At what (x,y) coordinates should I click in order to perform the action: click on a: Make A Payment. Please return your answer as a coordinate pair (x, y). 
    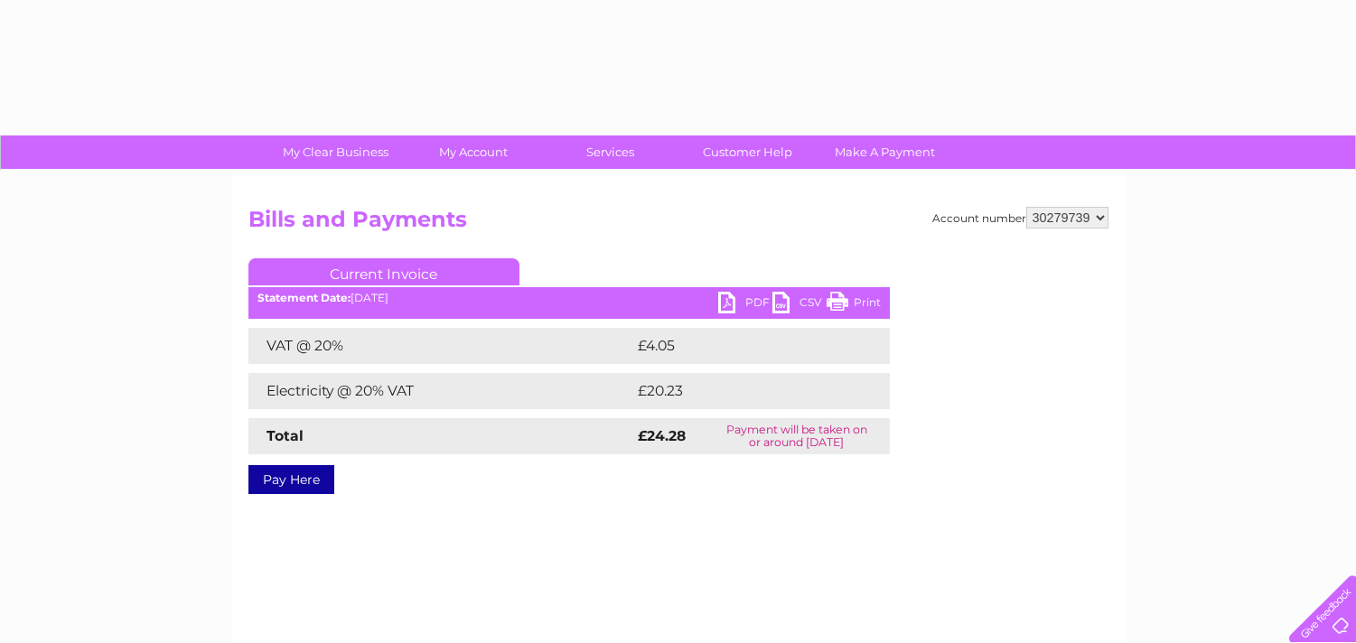
    Looking at the image, I should click on (885, 152).